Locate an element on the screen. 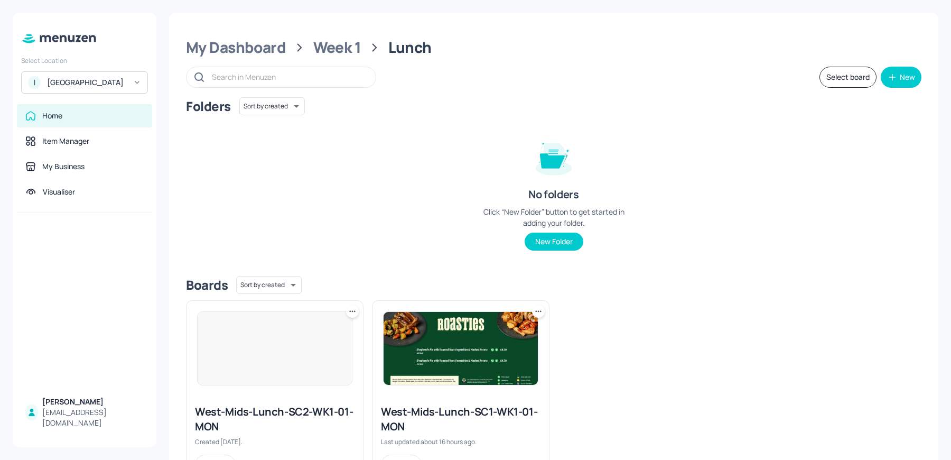 This screenshot has width=951, height=460. div: I is located at coordinates (34, 82).